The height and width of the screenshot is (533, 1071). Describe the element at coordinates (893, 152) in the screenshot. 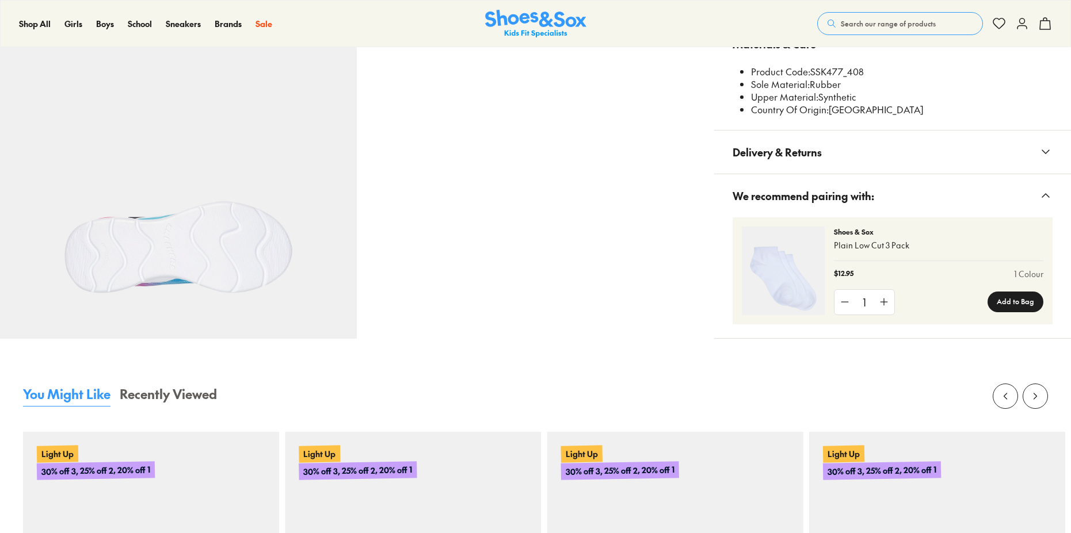

I see `button: Delivery & Returns` at that location.